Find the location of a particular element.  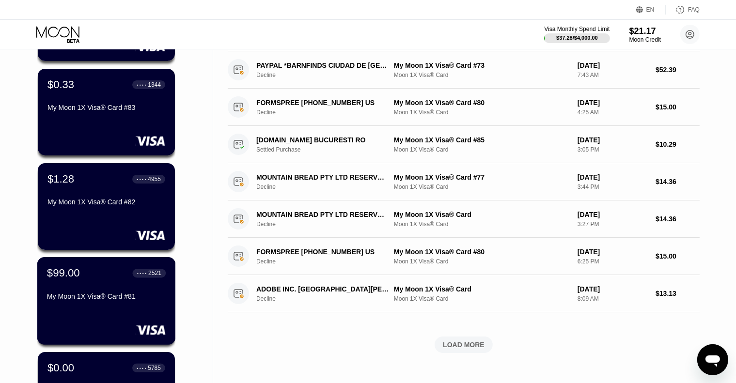

div: Moon Credit is located at coordinates (645, 40).